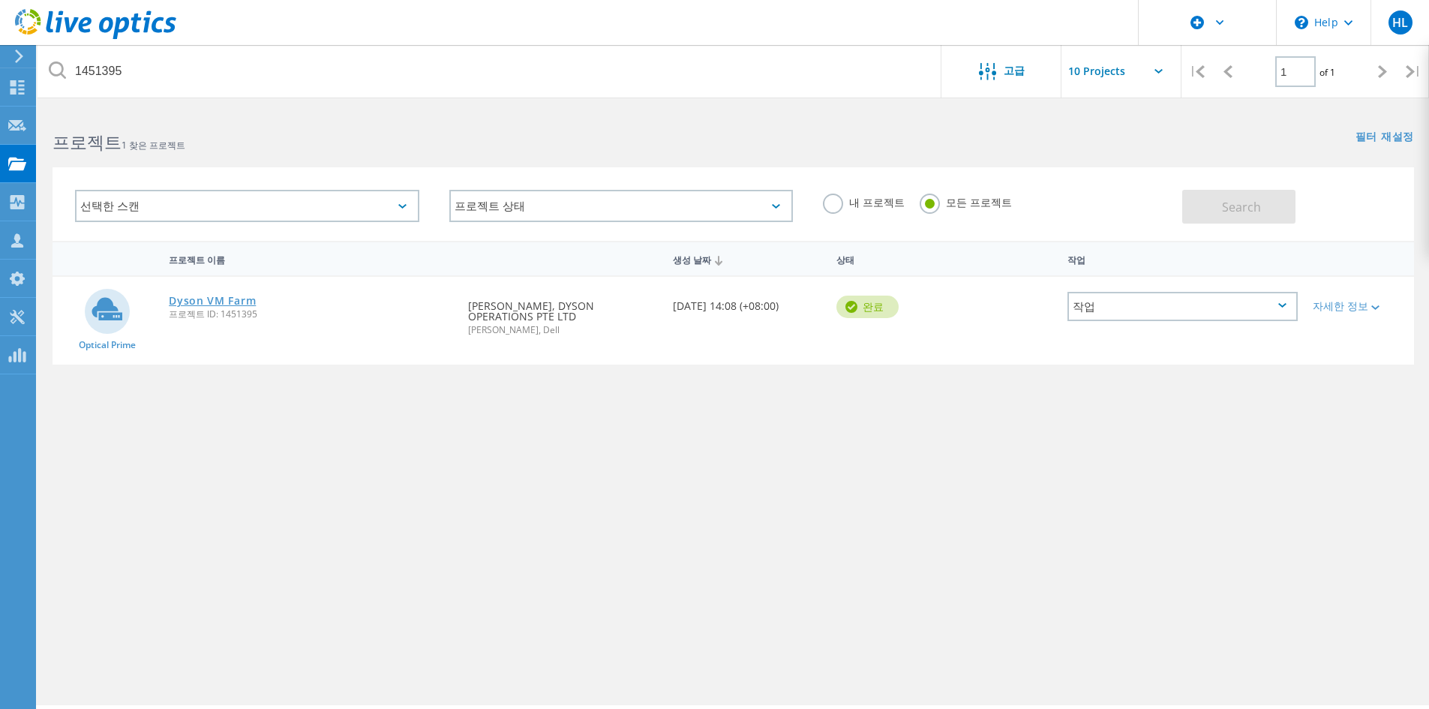 The height and width of the screenshot is (709, 1429). What do you see at coordinates (1014, 71) in the screenshot?
I see `span: 고급` at bounding box center [1014, 71].